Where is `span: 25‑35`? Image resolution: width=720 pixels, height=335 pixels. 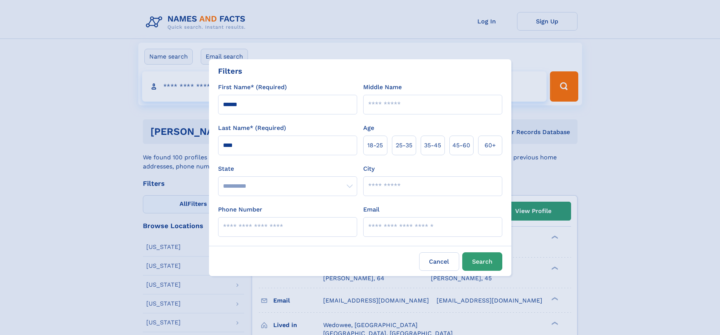
span: 25‑35 is located at coordinates (404, 146).